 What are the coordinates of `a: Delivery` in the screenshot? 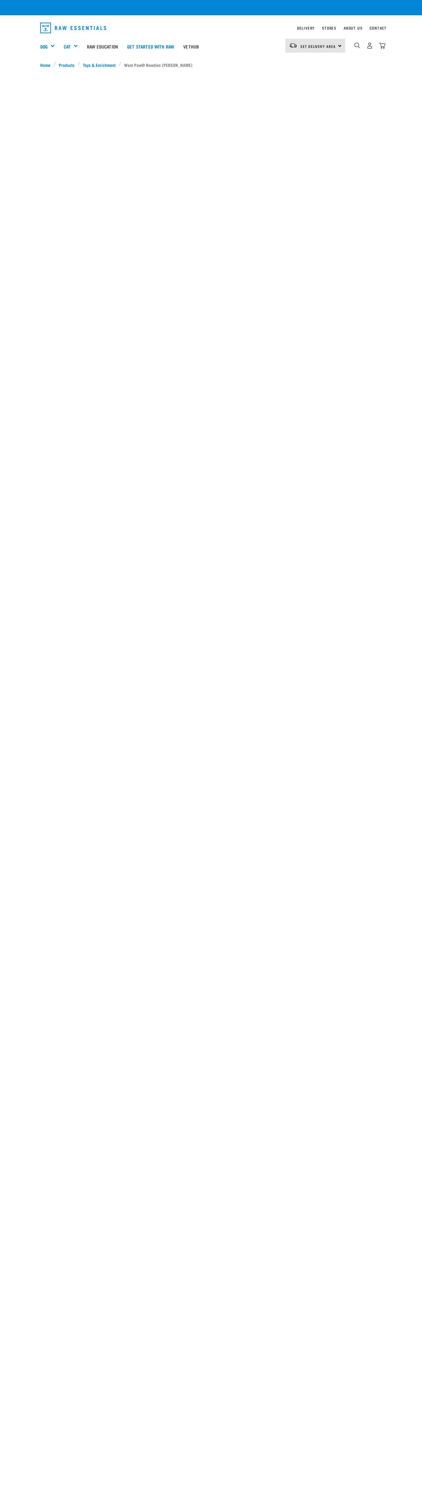 It's located at (306, 28).